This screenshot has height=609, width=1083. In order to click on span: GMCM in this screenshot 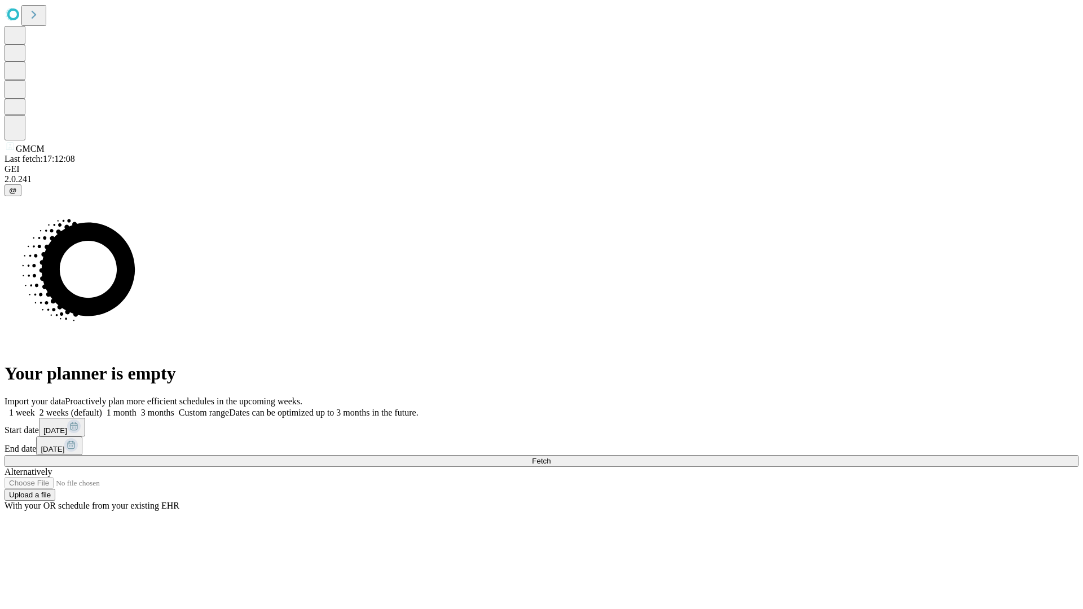, I will do `click(30, 148)`.